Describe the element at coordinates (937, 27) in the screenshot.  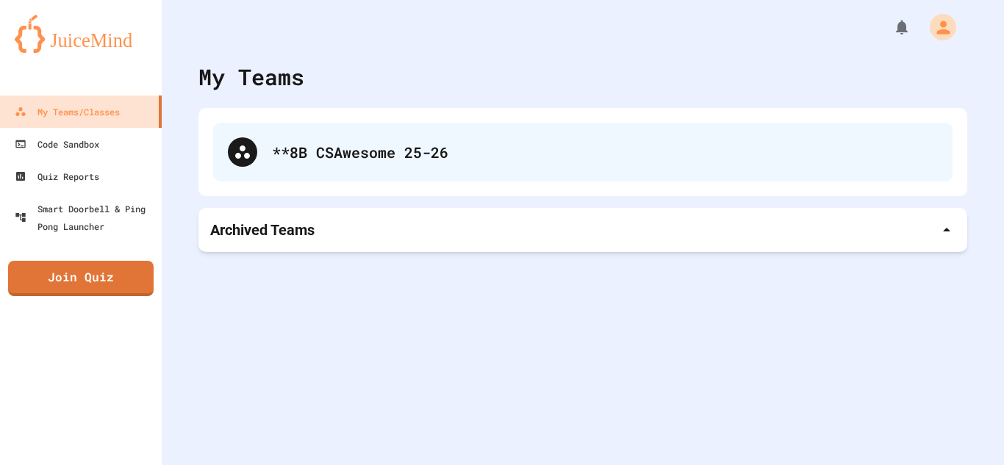
I see `div: My Account` at that location.